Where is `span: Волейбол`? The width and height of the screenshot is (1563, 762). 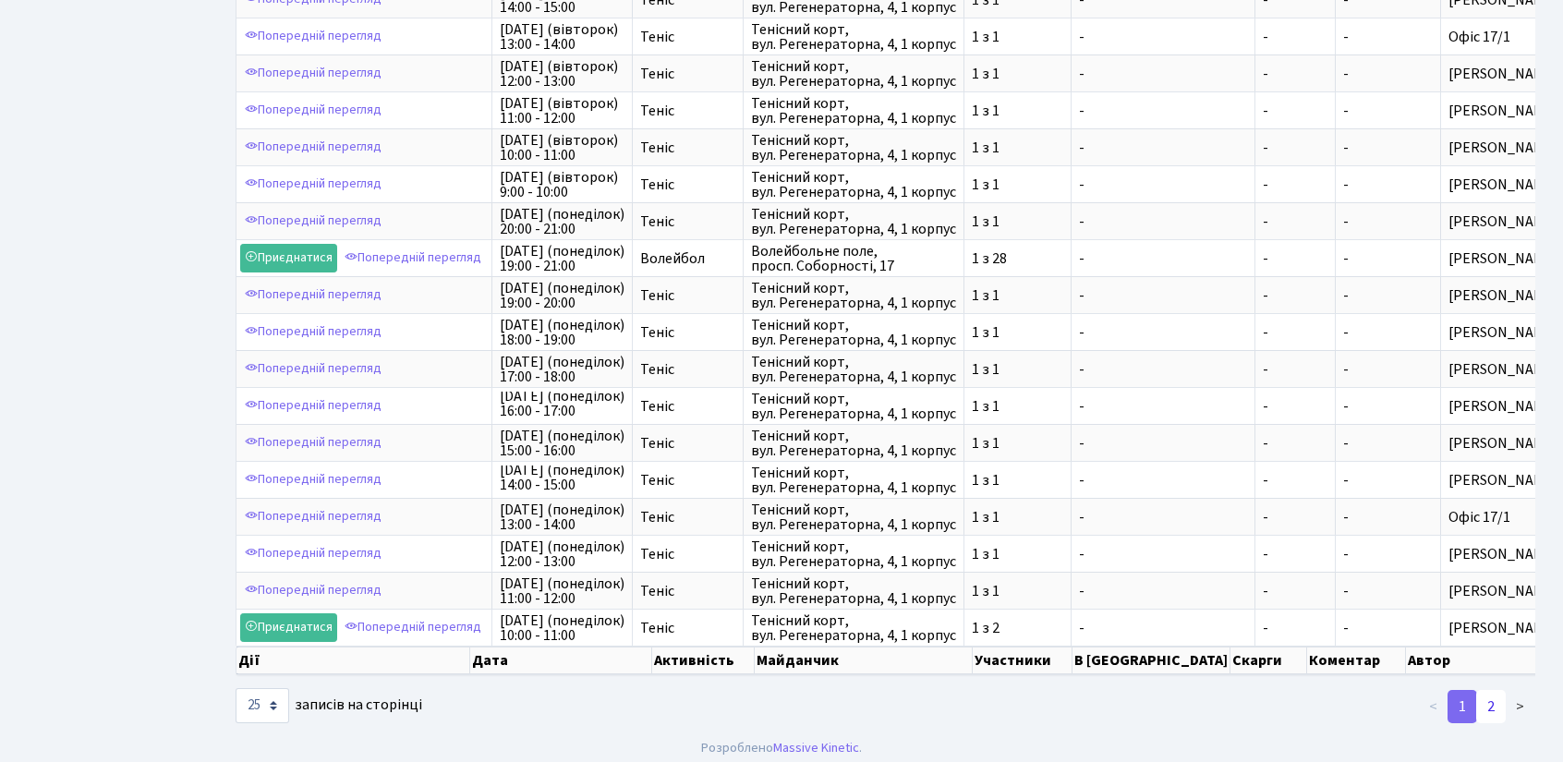
span: Волейбол is located at coordinates (687, 259).